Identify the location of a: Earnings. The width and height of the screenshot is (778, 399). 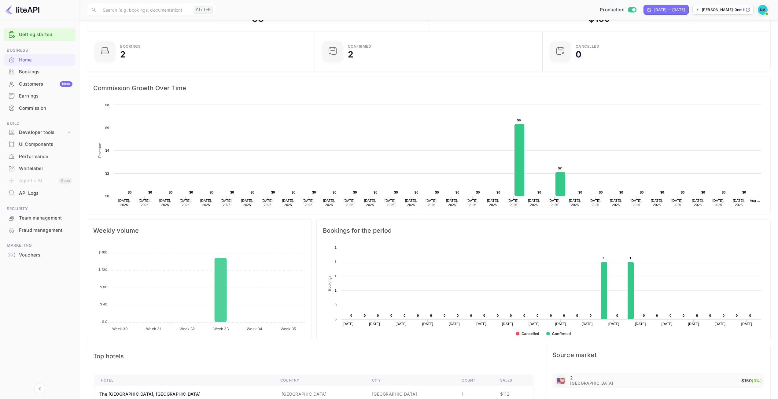
(39, 96).